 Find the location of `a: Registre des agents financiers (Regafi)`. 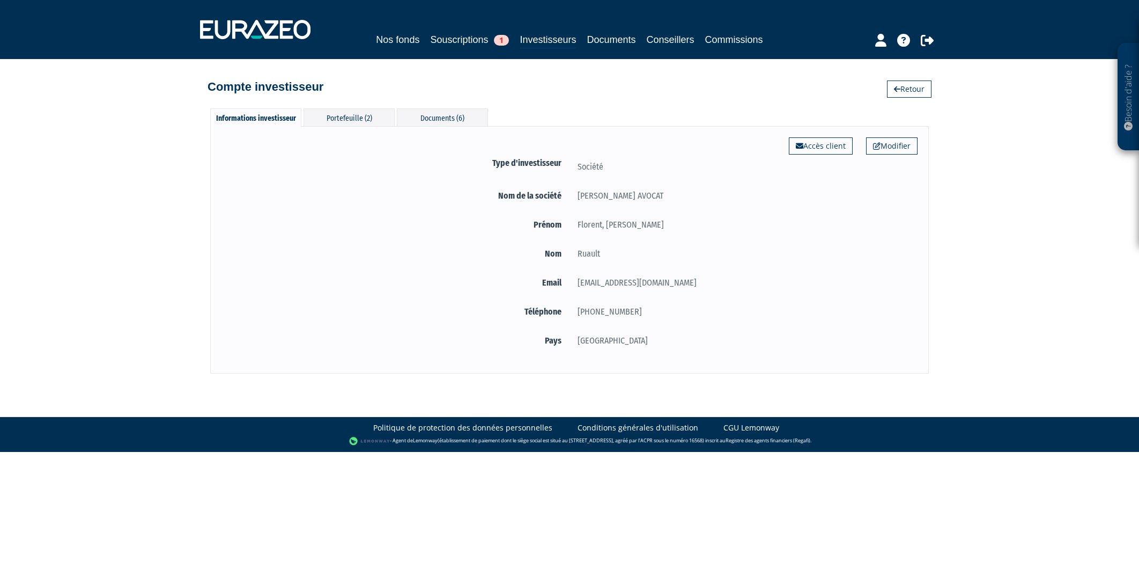

a: Registre des agents financiers (Regafi) is located at coordinates (768, 440).